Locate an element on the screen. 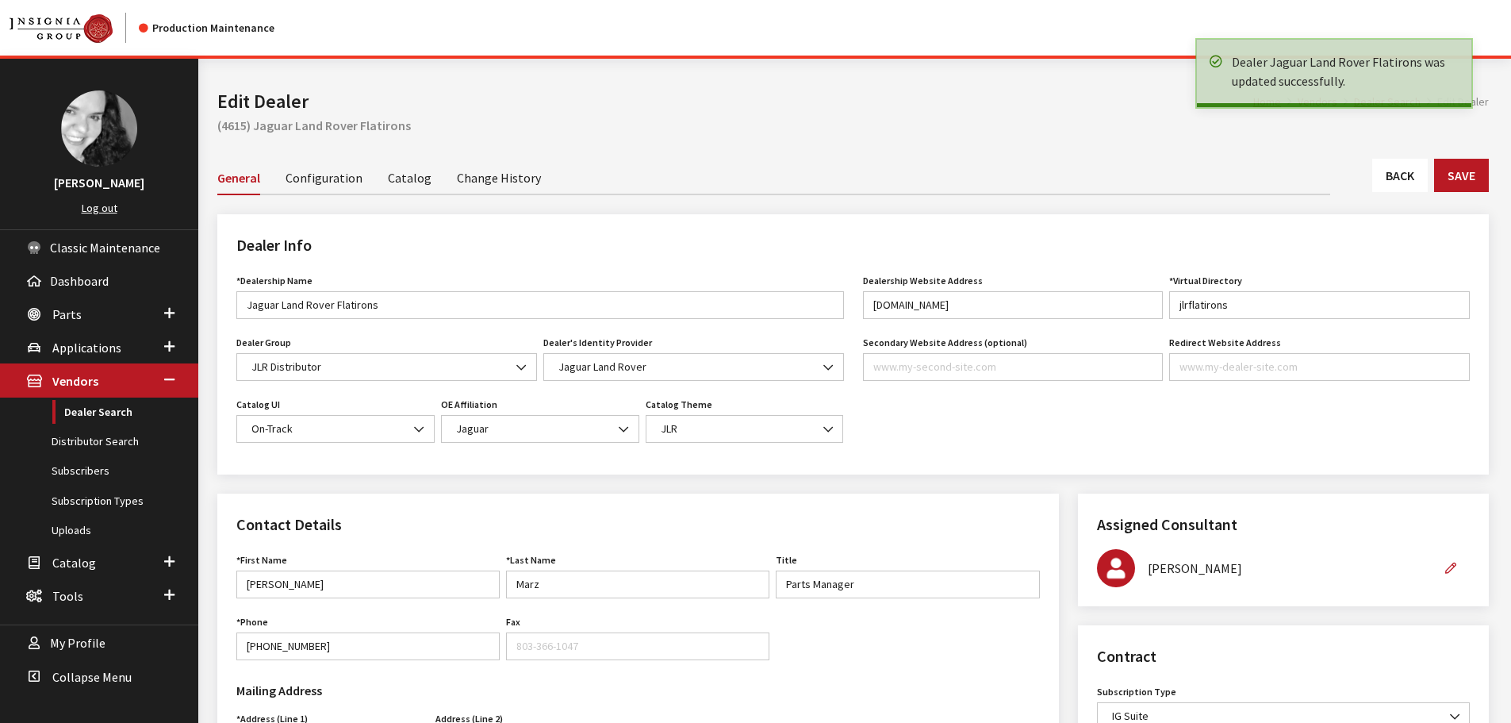  span: My Profile is located at coordinates (78, 643).